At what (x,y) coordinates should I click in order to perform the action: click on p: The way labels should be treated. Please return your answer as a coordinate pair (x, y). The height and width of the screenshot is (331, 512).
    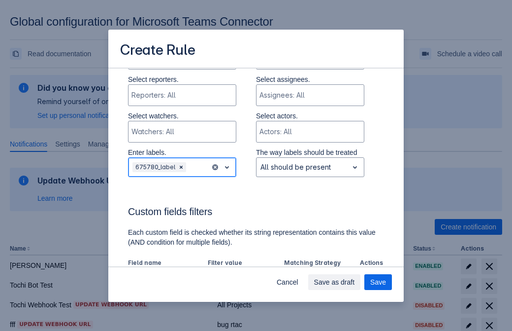
    Looking at the image, I should click on (310, 152).